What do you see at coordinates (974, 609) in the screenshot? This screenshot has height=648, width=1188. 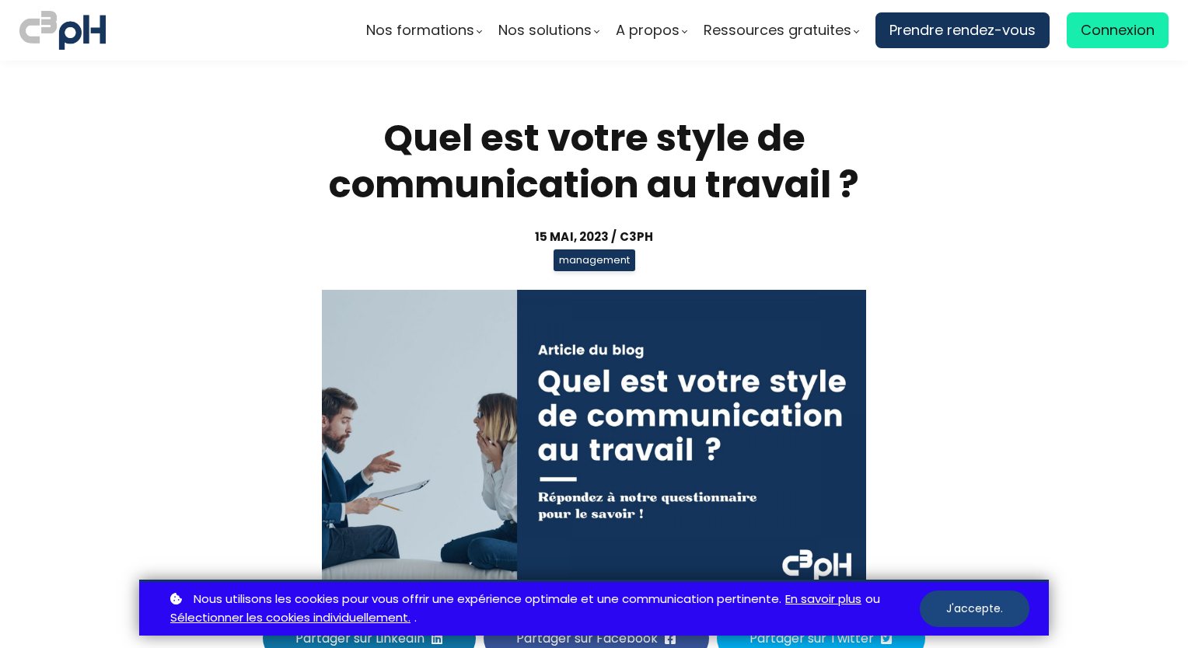 I see `button: J'accepte.` at bounding box center [974, 609].